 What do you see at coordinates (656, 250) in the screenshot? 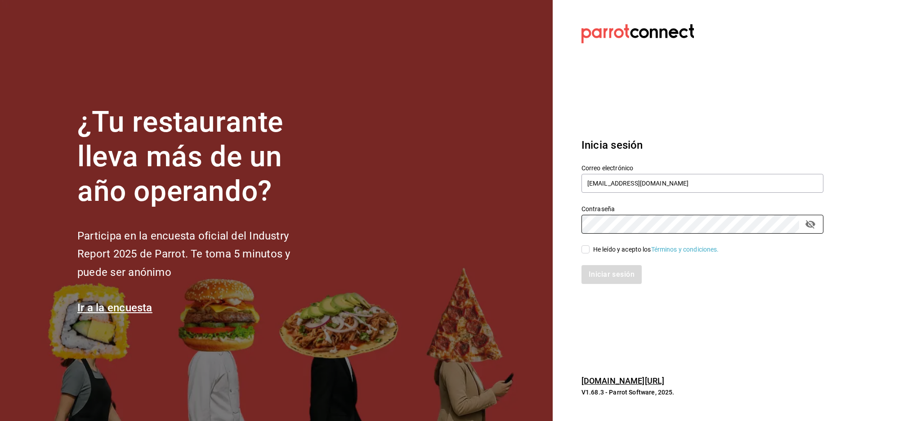
I see `div: He leído y acepto los` at bounding box center [656, 250].